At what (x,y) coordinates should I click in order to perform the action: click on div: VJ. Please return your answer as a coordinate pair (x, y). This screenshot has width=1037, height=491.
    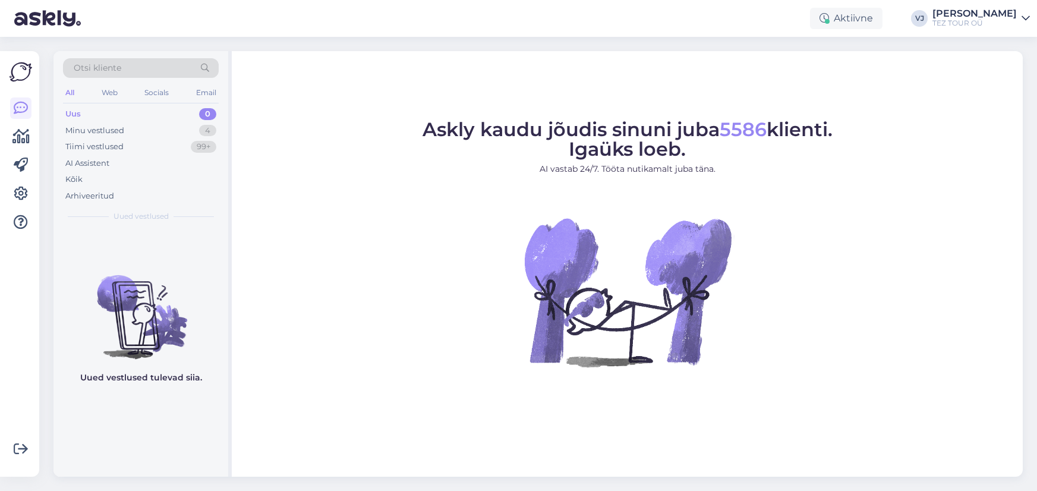
    Looking at the image, I should click on (920, 18).